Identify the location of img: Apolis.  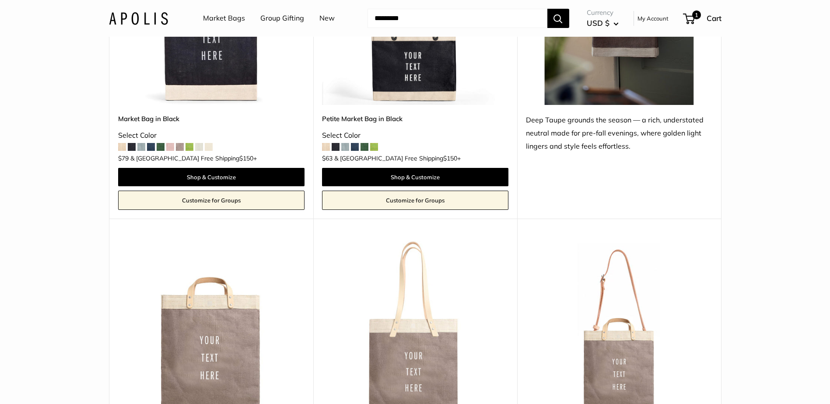
(138, 18).